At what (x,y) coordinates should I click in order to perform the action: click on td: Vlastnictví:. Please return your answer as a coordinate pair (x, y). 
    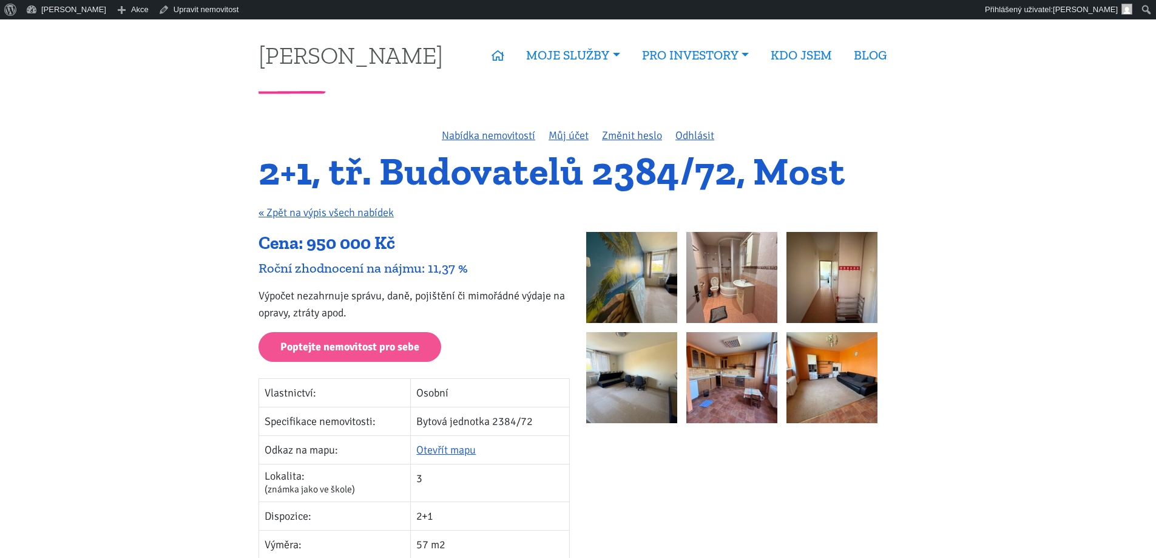
    Looking at the image, I should click on (335, 392).